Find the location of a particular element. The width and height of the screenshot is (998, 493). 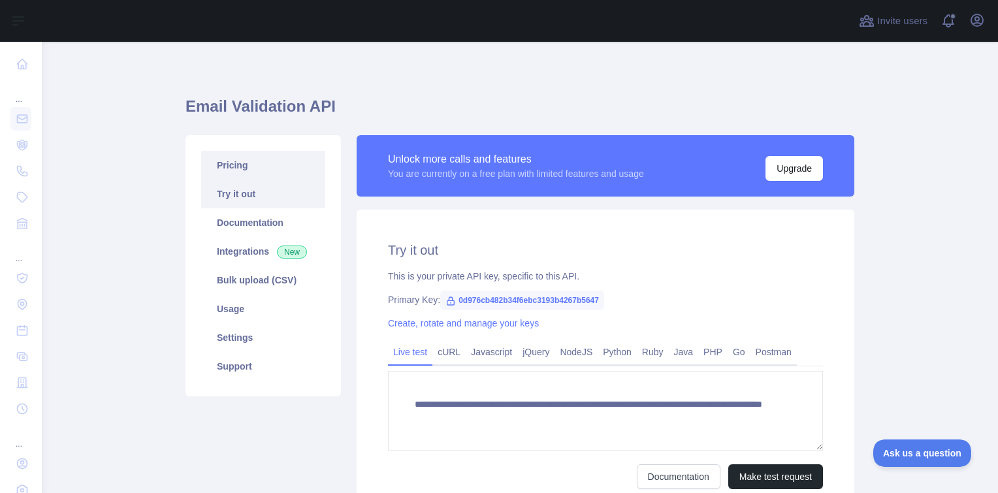

span: New is located at coordinates (292, 252).